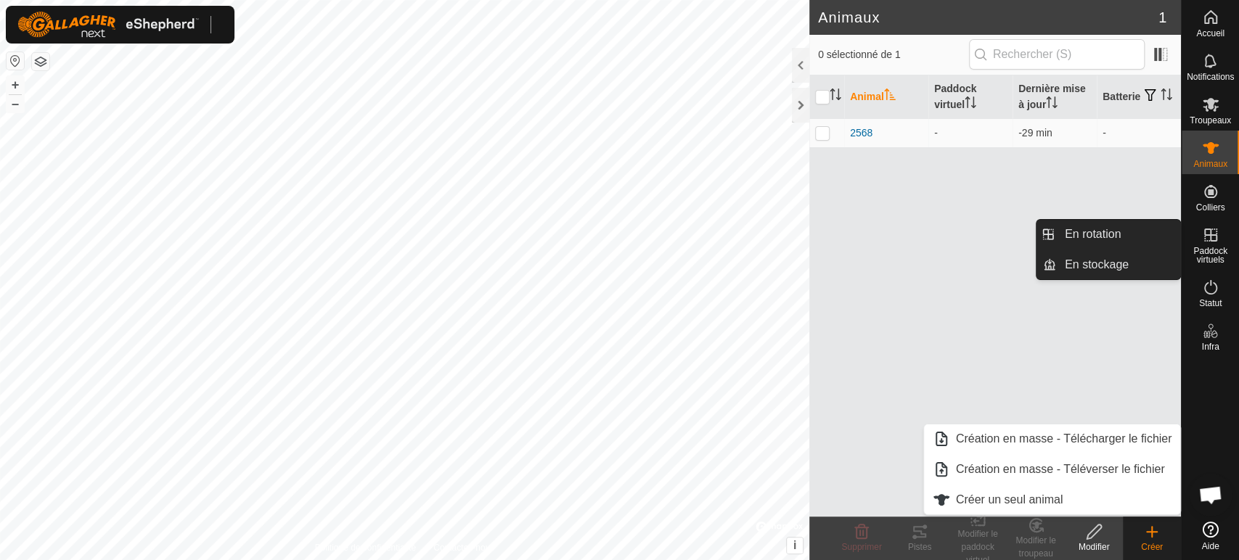 The image size is (1239, 560). Describe the element at coordinates (1210, 347) in the screenshot. I see `span: Infra` at that location.